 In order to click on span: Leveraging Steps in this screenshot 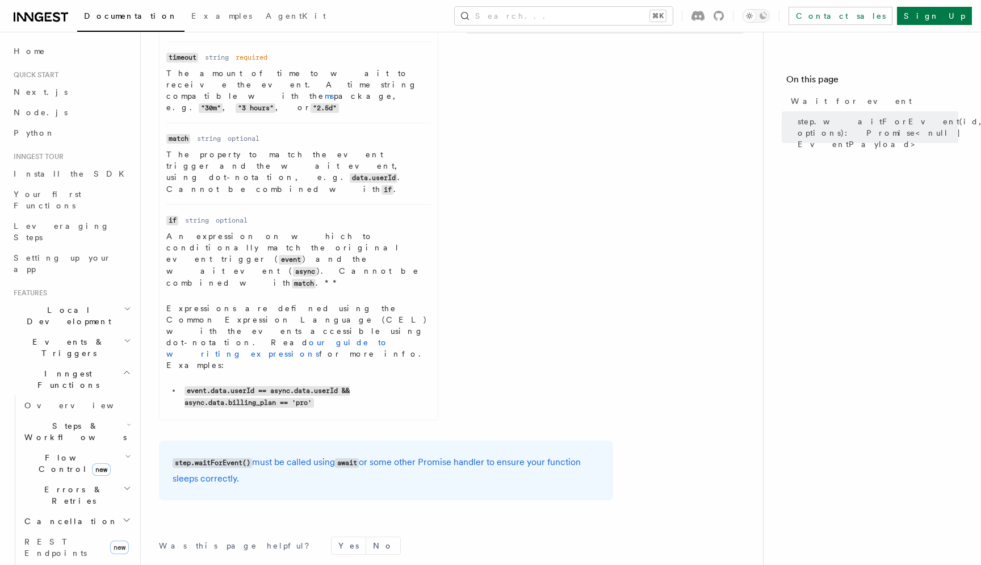, I will do `click(61, 232)`.